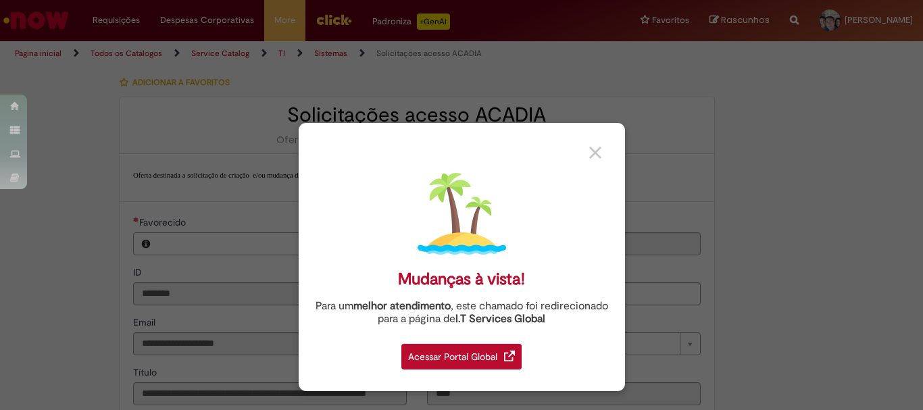 The image size is (923, 410). I want to click on div: Mudanças à vista!, so click(462, 279).